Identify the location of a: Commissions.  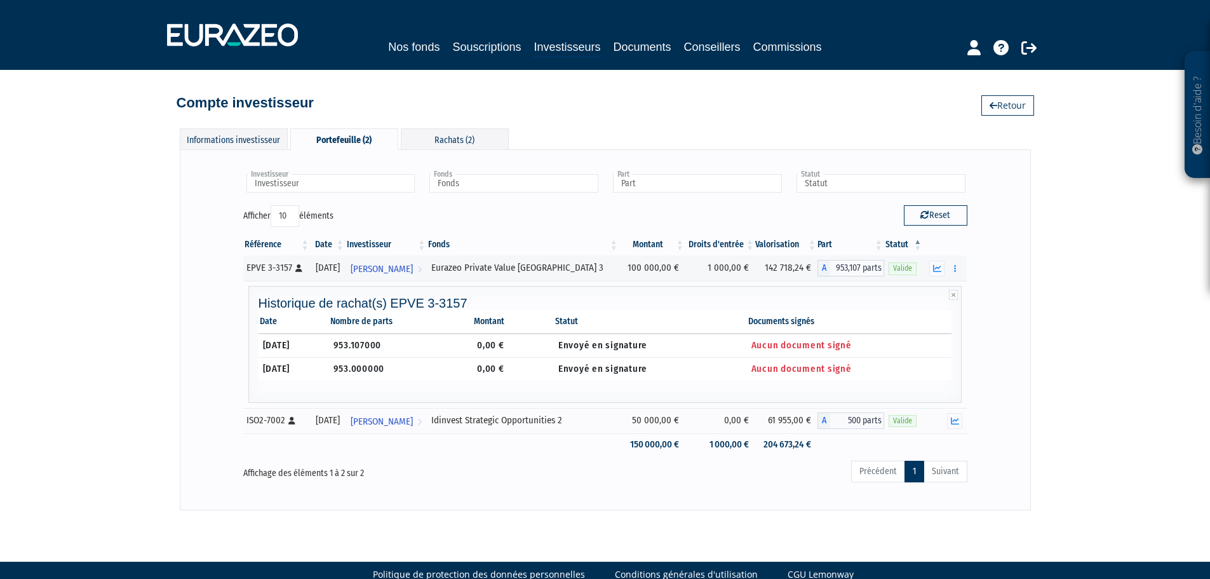
(788, 47).